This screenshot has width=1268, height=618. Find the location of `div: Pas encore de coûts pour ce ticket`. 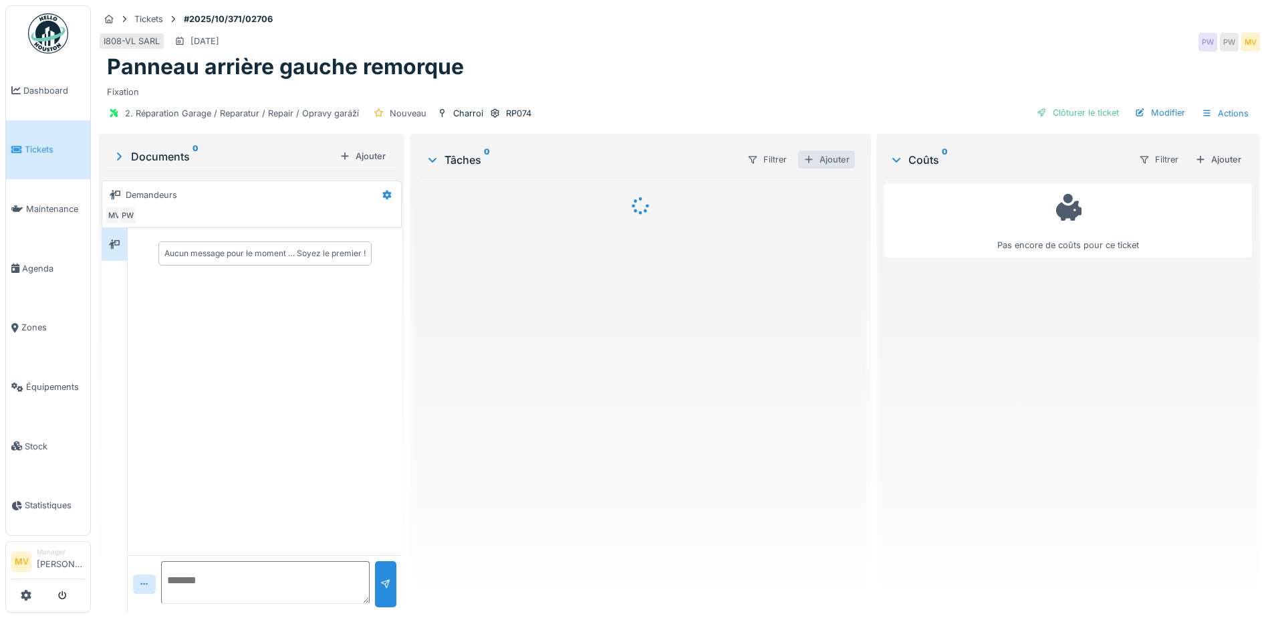

div: Pas encore de coûts pour ce ticket is located at coordinates (1068, 220).